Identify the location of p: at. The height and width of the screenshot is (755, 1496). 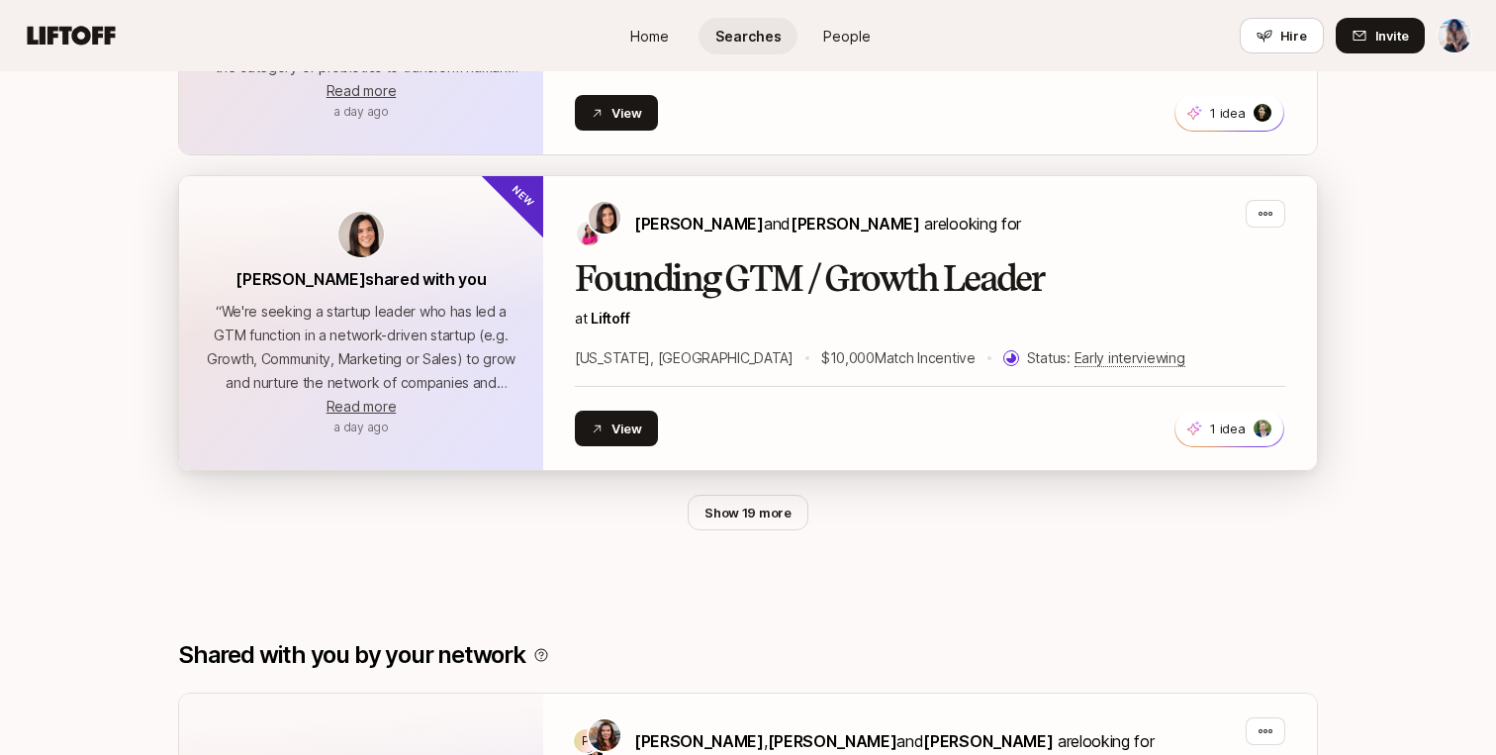
(930, 319).